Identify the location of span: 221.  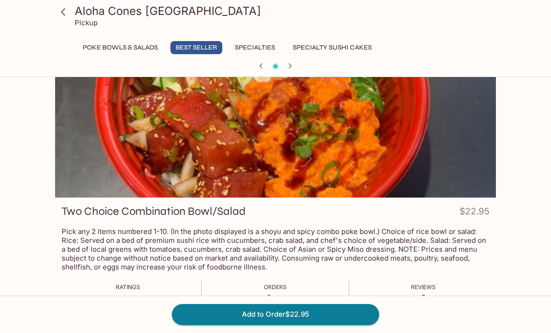
(282, 298).